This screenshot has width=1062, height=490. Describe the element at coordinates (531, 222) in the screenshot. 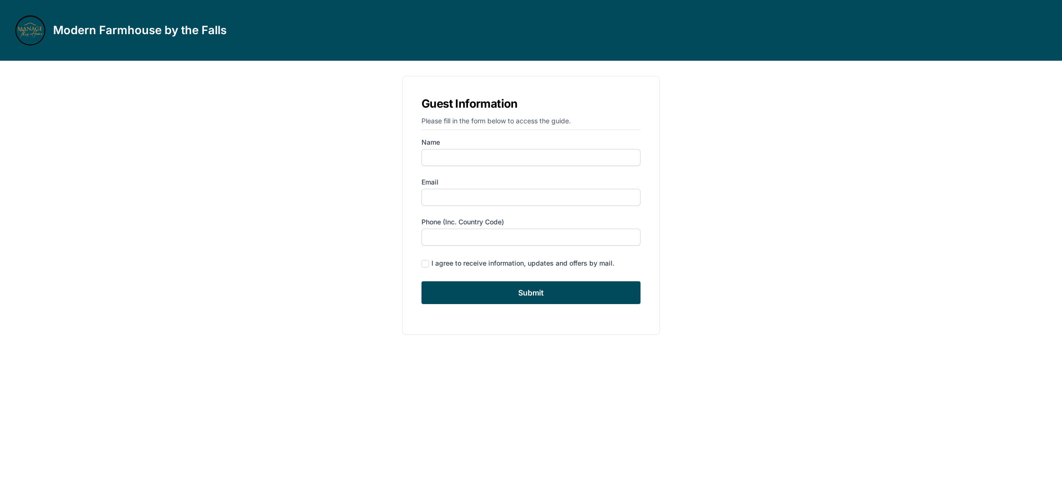

I see `label: Phone (inc. country code)` at that location.